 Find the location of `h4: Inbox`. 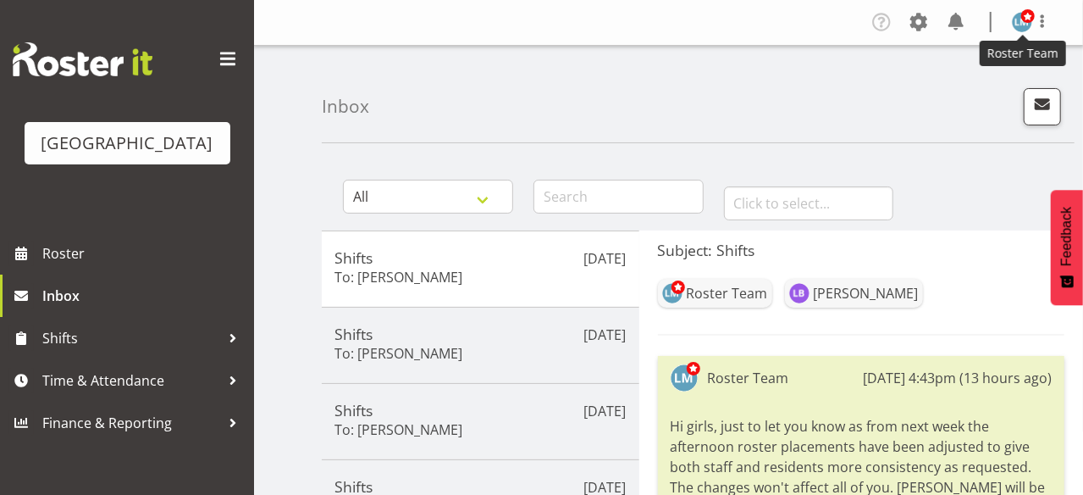

h4: Inbox is located at coordinates (346, 106).